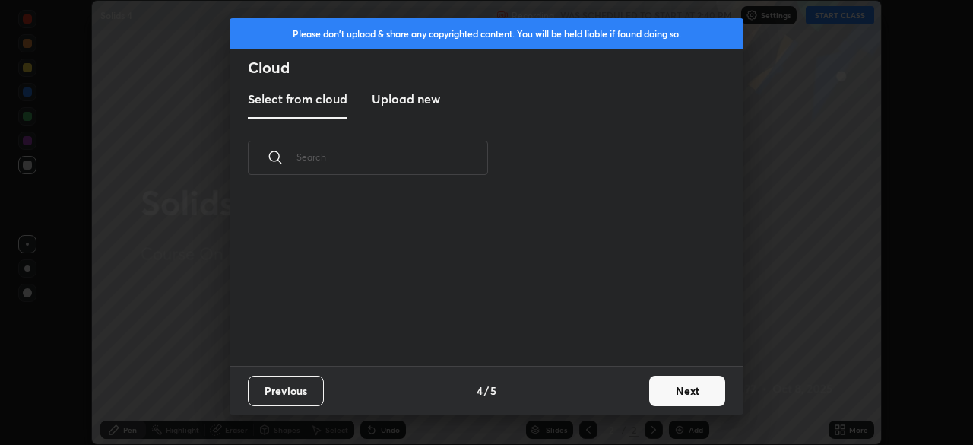  What do you see at coordinates (297, 99) in the screenshot?
I see `h3: Select from cloud` at bounding box center [297, 99].